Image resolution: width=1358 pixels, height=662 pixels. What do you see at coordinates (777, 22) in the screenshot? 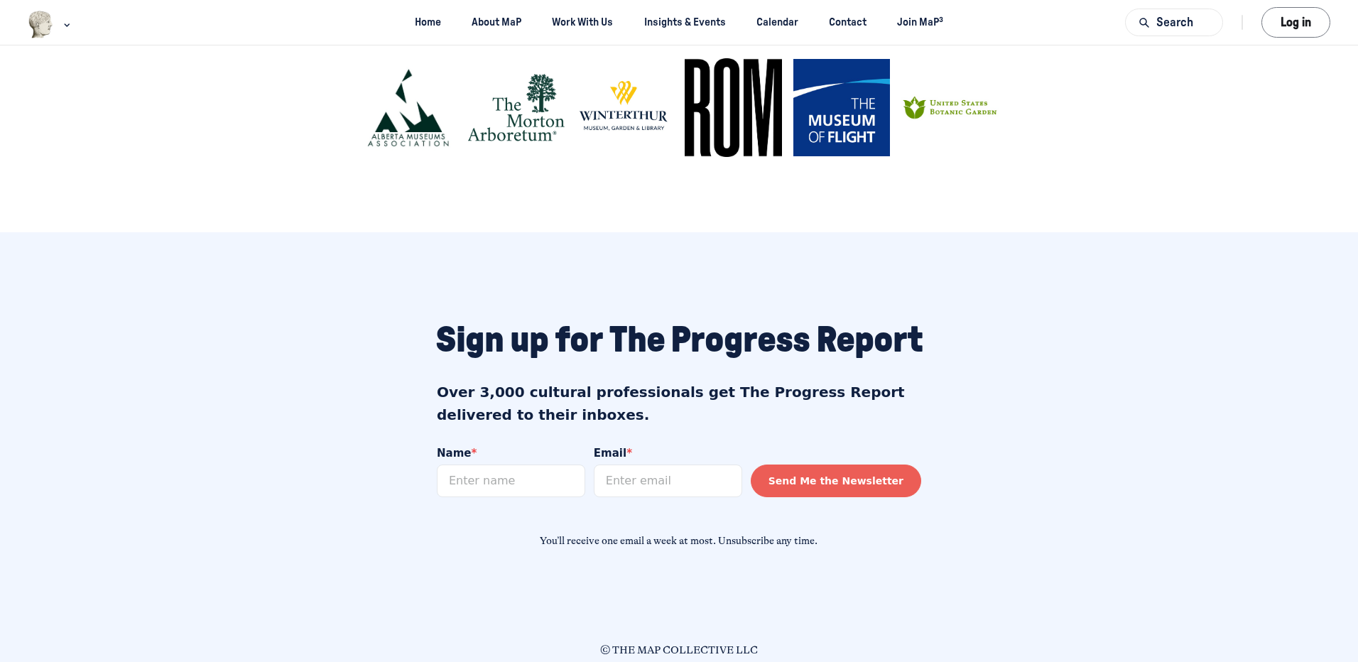
I see `a: Calendar` at bounding box center [777, 22].